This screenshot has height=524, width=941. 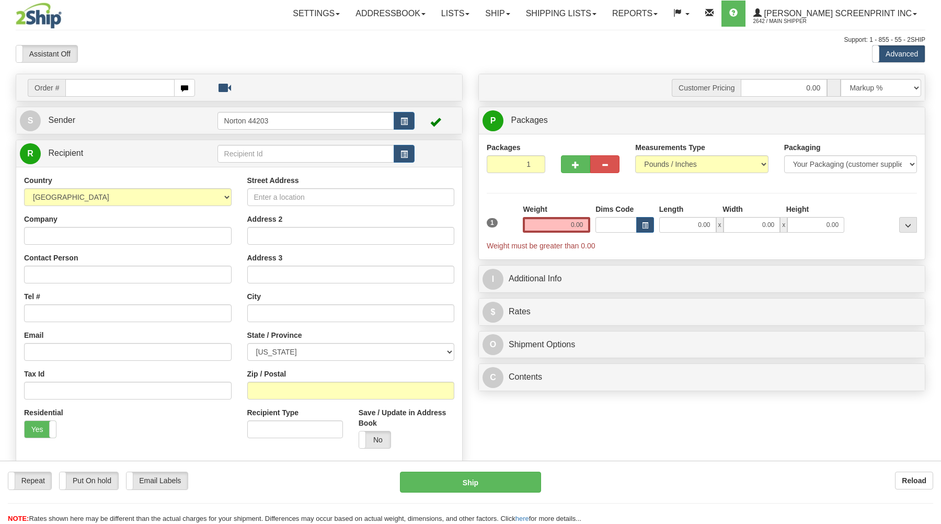 I want to click on label: Address 2, so click(x=265, y=219).